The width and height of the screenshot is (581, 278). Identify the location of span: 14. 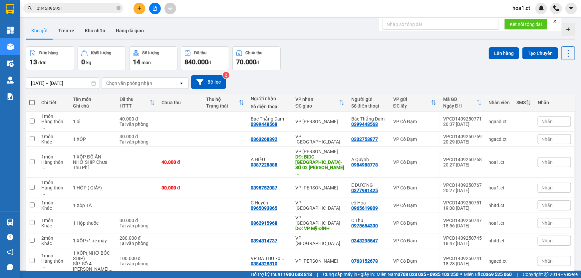
(137, 62).